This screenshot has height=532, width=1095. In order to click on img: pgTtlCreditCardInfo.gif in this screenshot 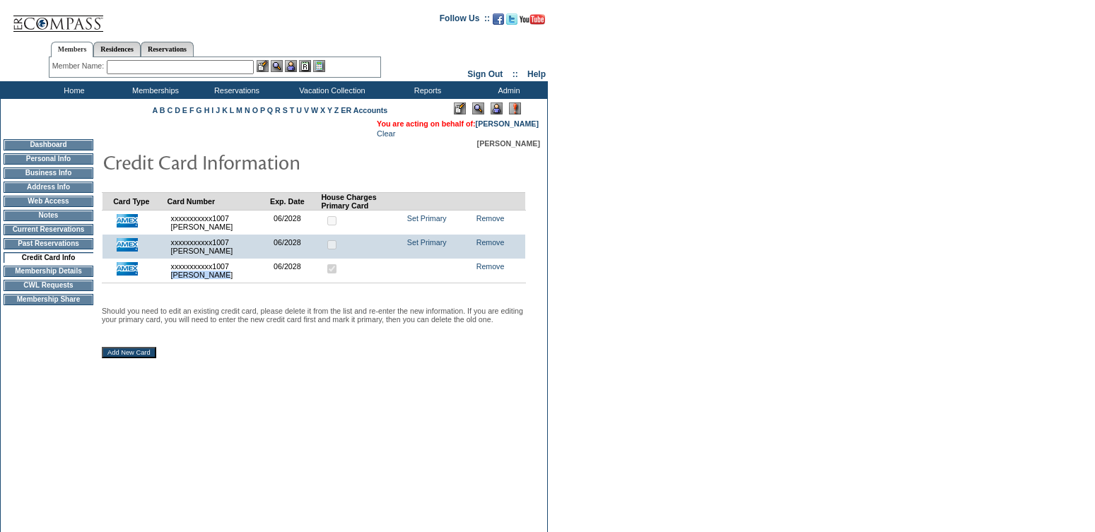, I will do `click(244, 162)`.